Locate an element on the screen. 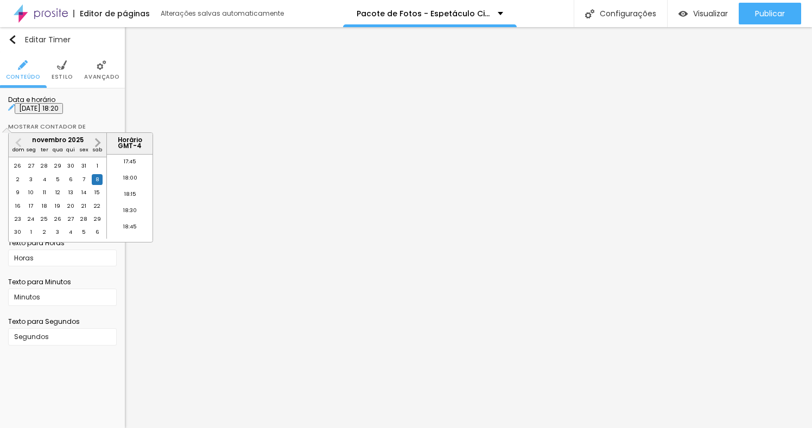 This screenshot has width=812, height=428. div: Texto para Segundos is located at coordinates (62, 322).